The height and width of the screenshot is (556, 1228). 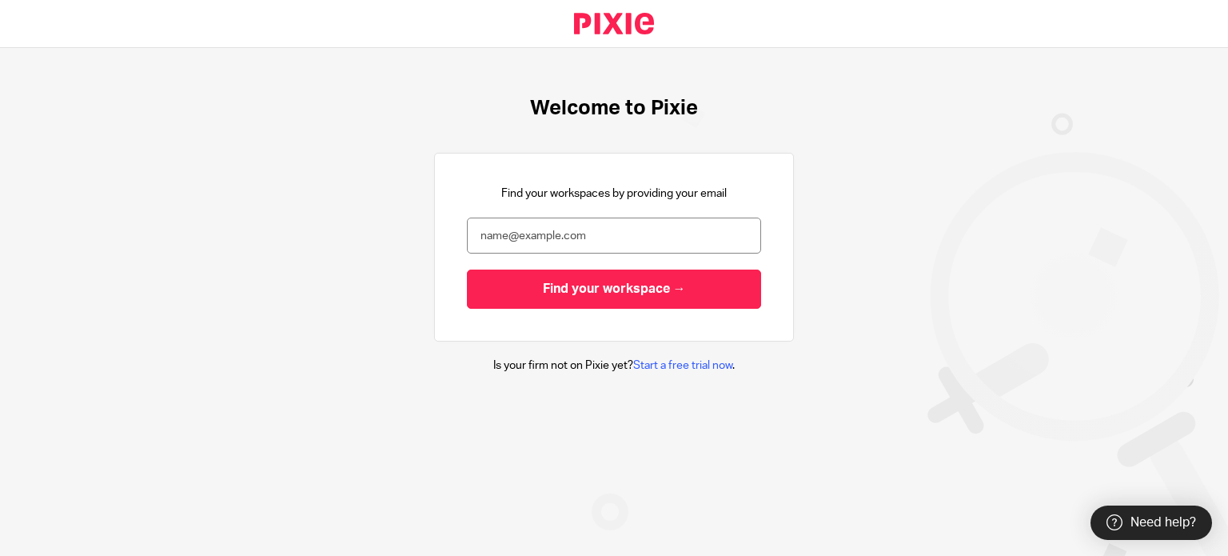 What do you see at coordinates (614, 365) in the screenshot?
I see `p: Is your firm not on Pixie yet? .` at bounding box center [614, 365].